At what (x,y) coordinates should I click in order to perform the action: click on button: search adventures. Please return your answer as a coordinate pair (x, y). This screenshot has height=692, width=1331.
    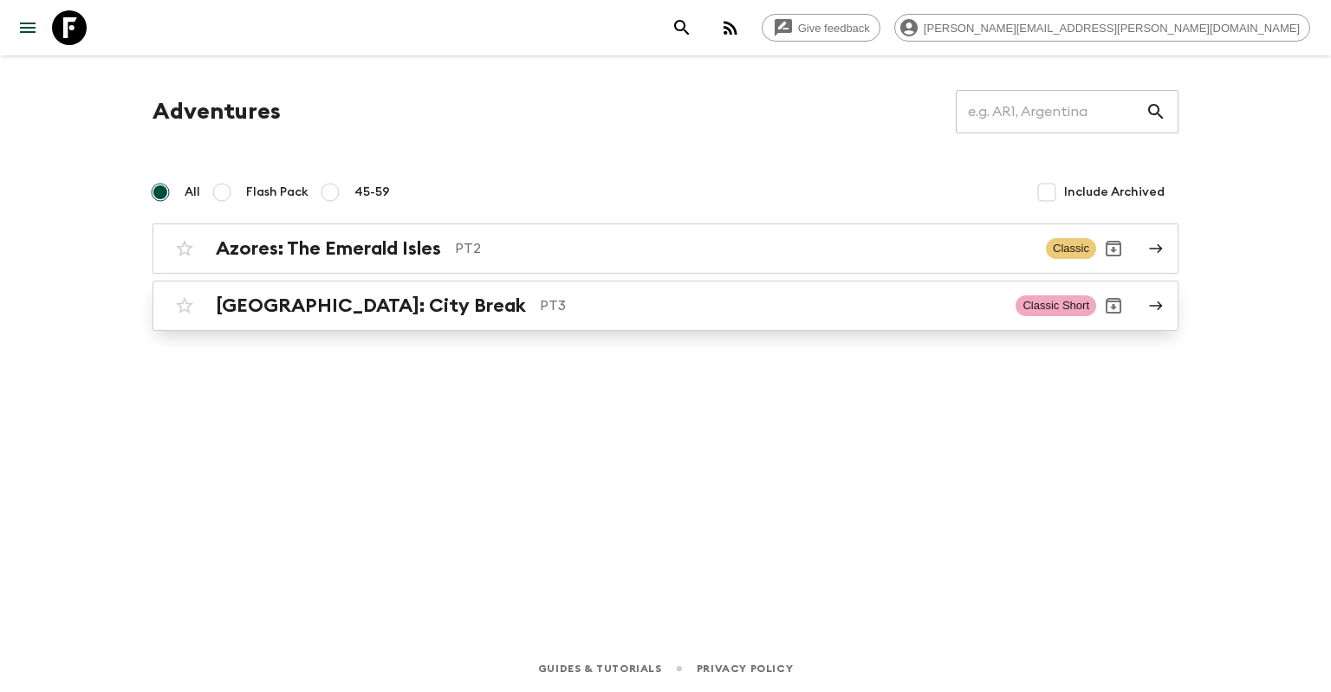
    Looking at the image, I should click on (682, 28).